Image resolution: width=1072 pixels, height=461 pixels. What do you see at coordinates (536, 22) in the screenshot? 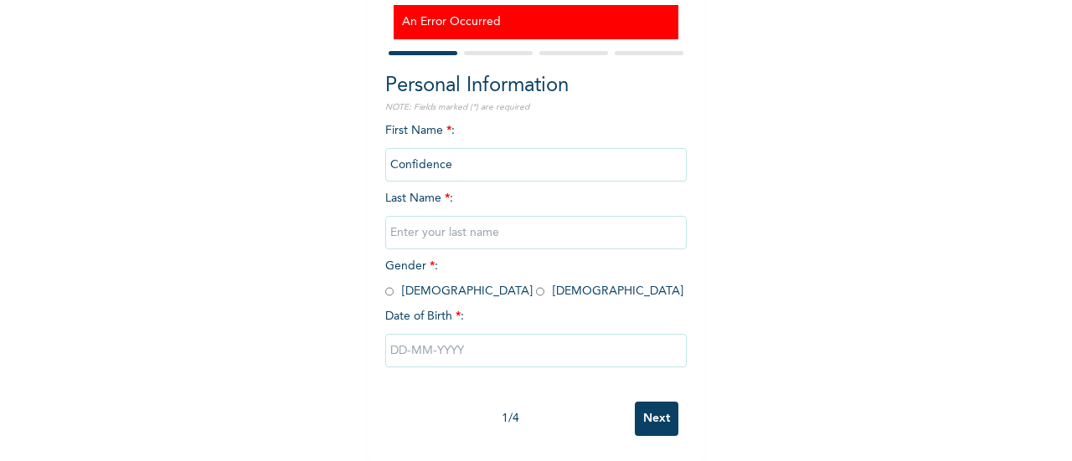
I see `h3: An Error Occurred` at bounding box center [536, 22].